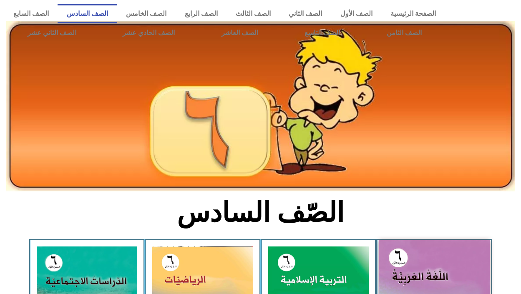 The width and height of the screenshot is (521, 294). What do you see at coordinates (253, 14) in the screenshot?
I see `a: الصف الثالث` at bounding box center [253, 14].